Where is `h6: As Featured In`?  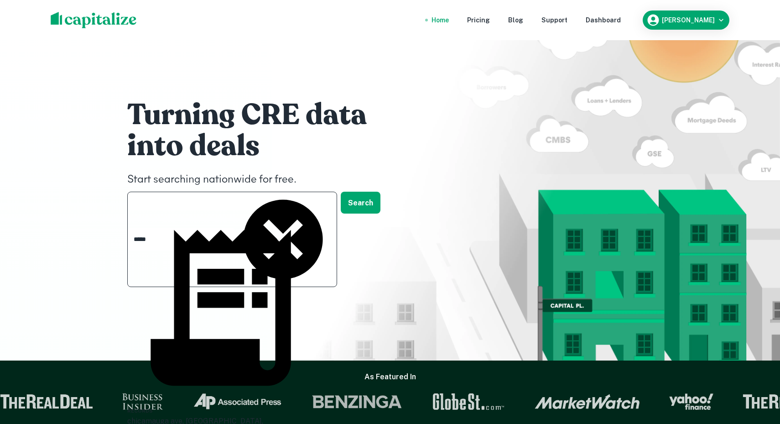
h6: As Featured In is located at coordinates (390, 377).